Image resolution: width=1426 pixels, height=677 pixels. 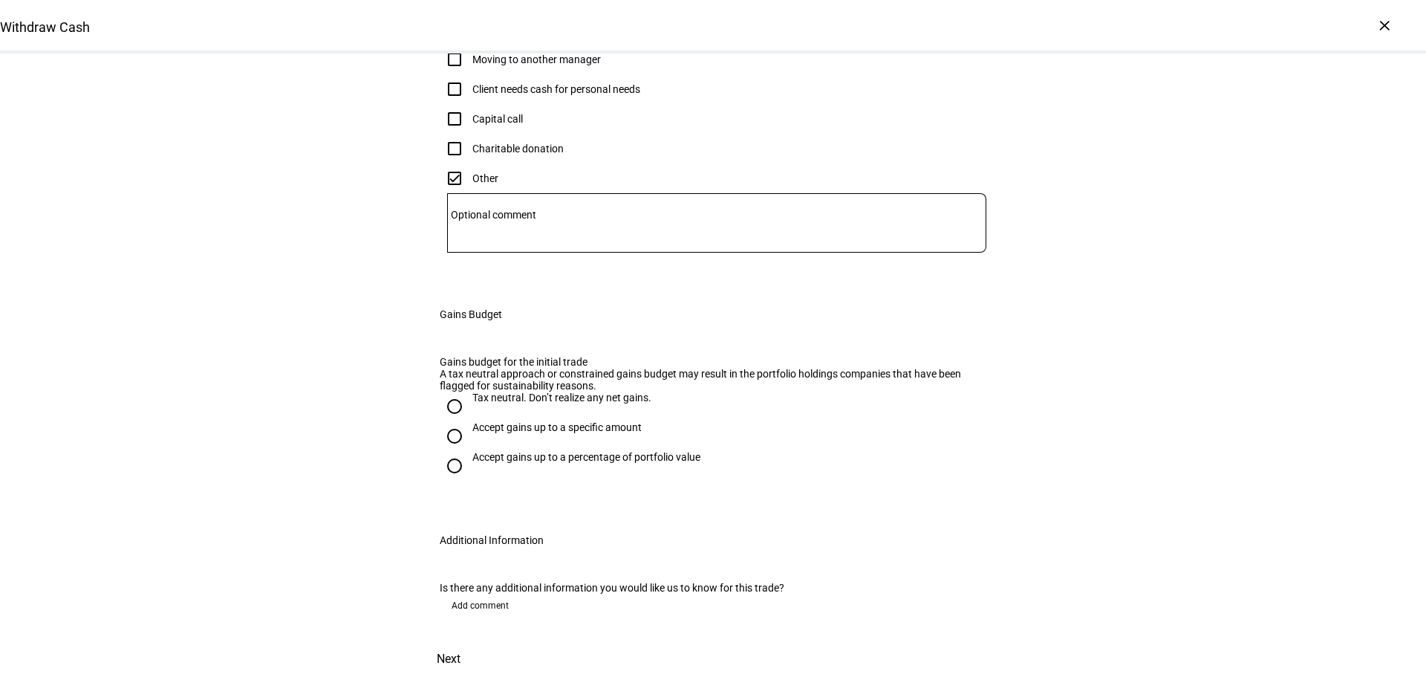 I want to click on button: Next, so click(x=449, y=659).